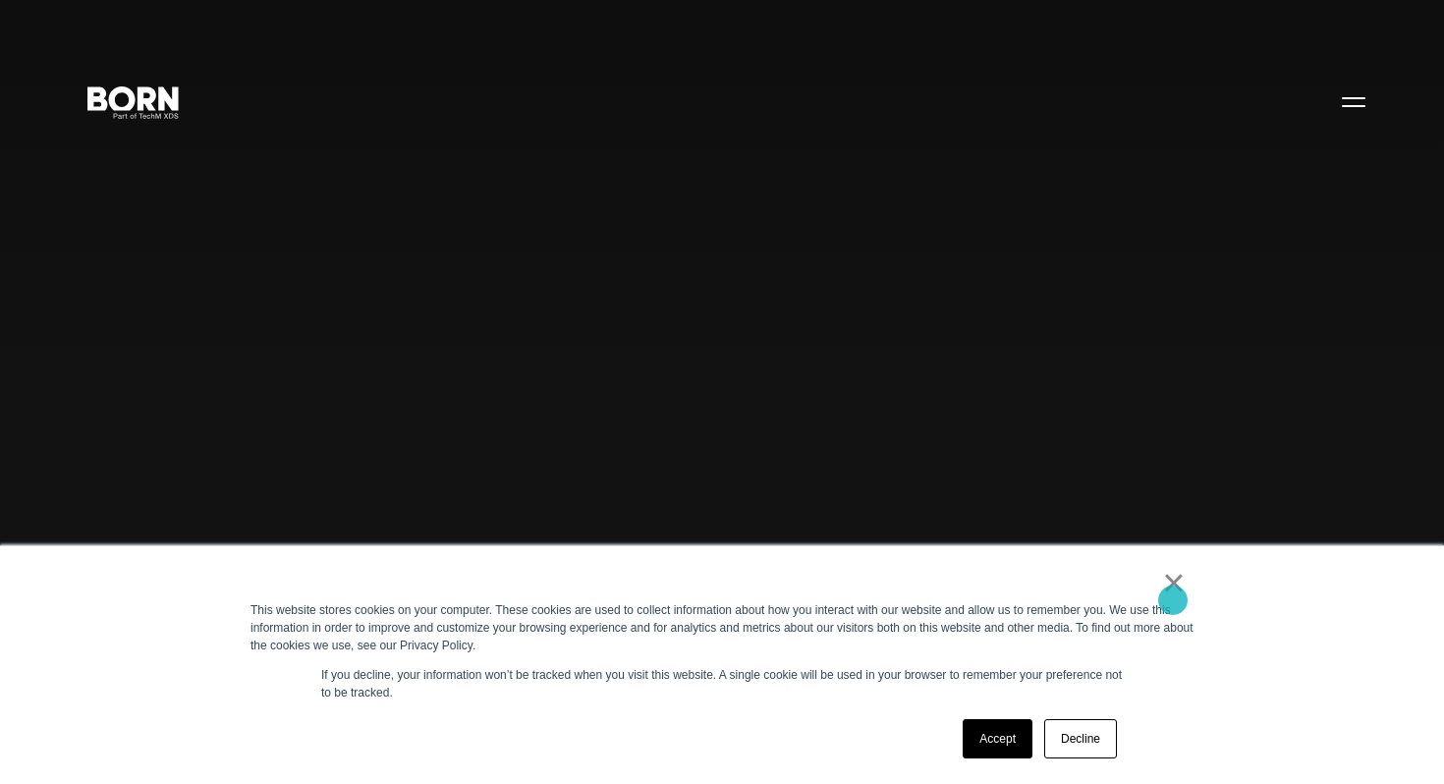 The height and width of the screenshot is (784, 1444). Describe the element at coordinates (722, 628) in the screenshot. I see `div: This website stores cookies on your computer. These cookies are used to collect information about...` at that location.